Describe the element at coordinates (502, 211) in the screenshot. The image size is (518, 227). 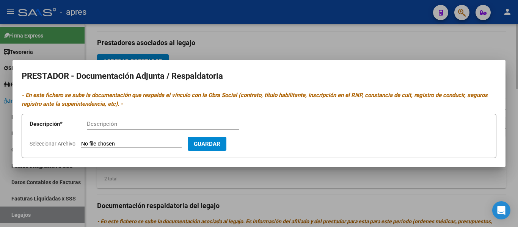
I see `div: Open Intercom Messenger` at that location.